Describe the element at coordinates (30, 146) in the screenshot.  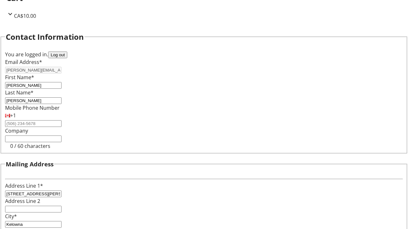
I see `tr-character-limit: 0 / 60 characters` at that location.